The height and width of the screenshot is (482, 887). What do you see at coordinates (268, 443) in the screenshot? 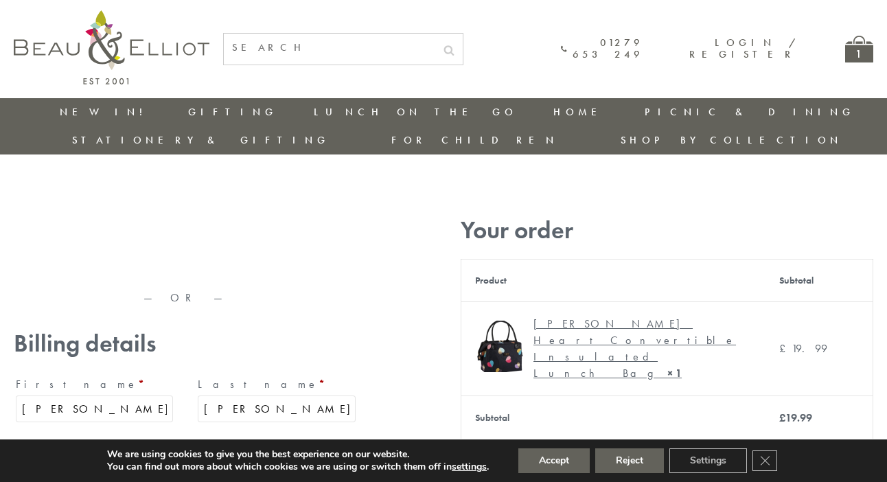
I see `span: (optional)` at bounding box center [268, 443].